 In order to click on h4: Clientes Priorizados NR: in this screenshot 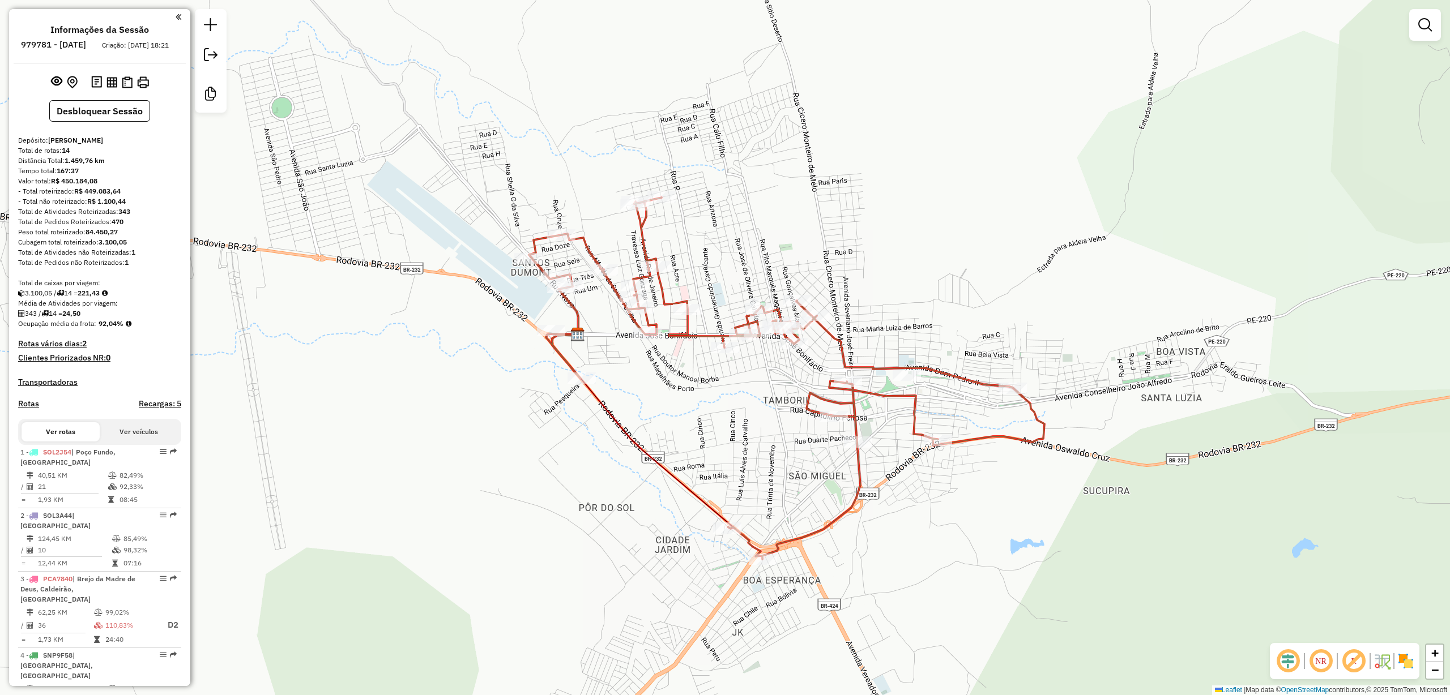, I will do `click(100, 358)`.